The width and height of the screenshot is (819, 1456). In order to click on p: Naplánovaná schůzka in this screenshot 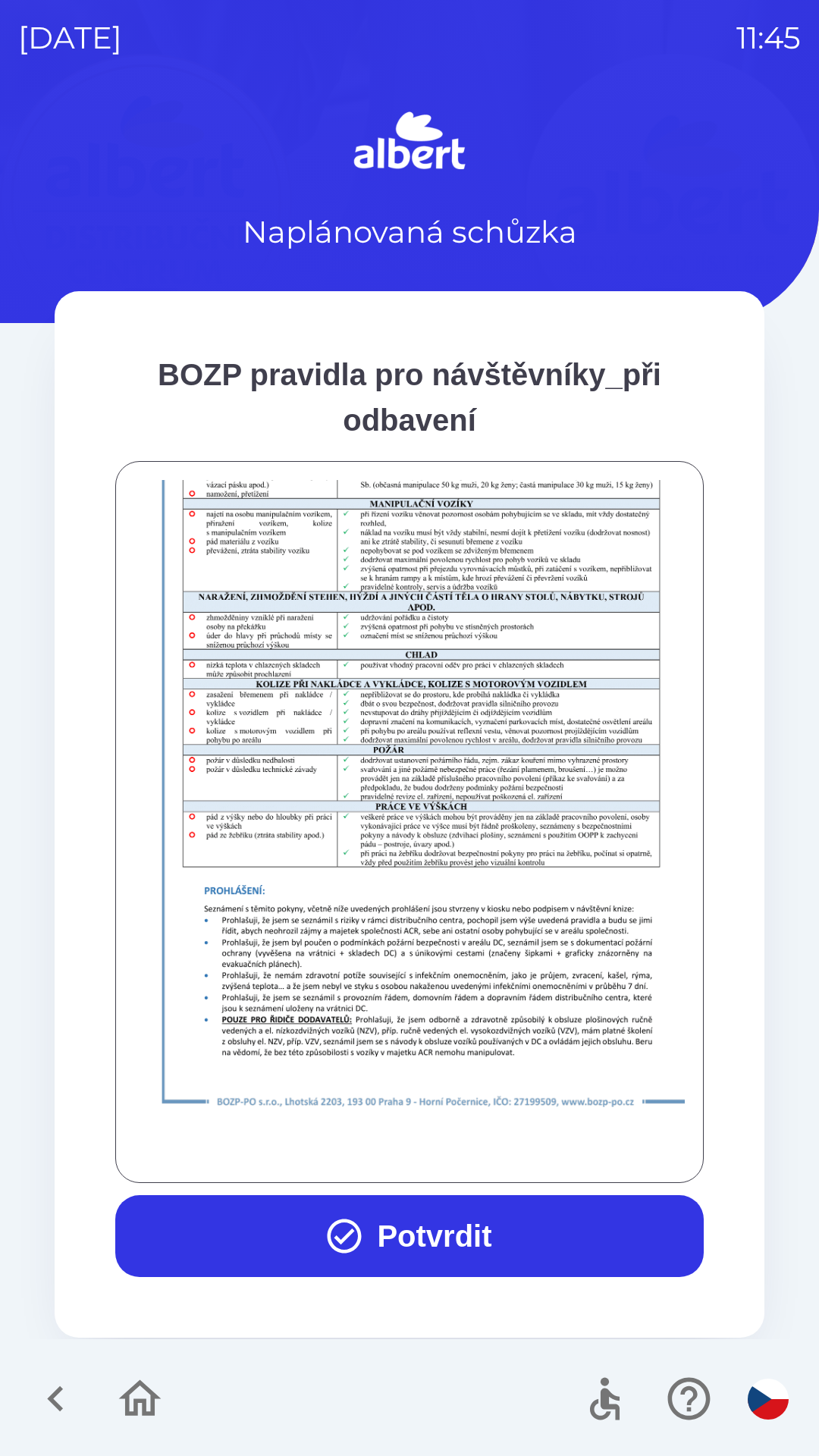, I will do `click(410, 232)`.